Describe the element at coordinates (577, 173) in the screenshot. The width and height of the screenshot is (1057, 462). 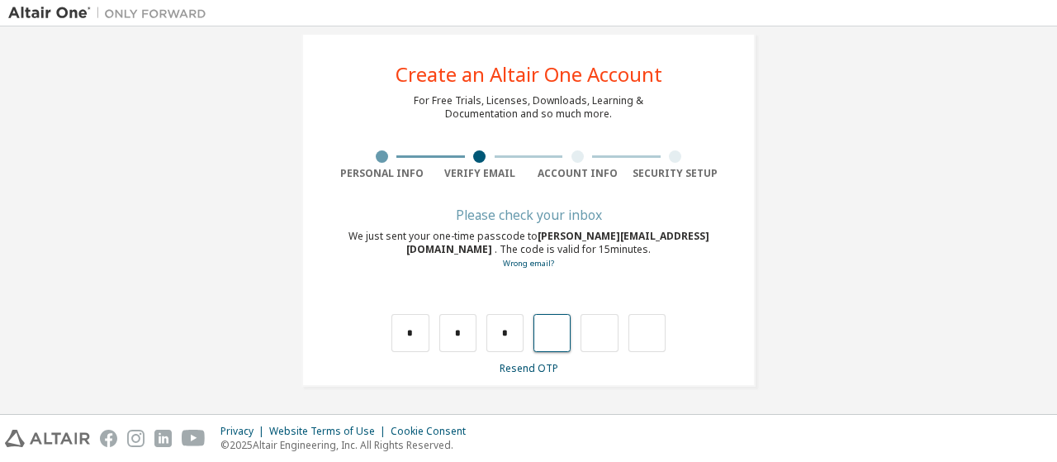
I see `div: Account Info` at that location.